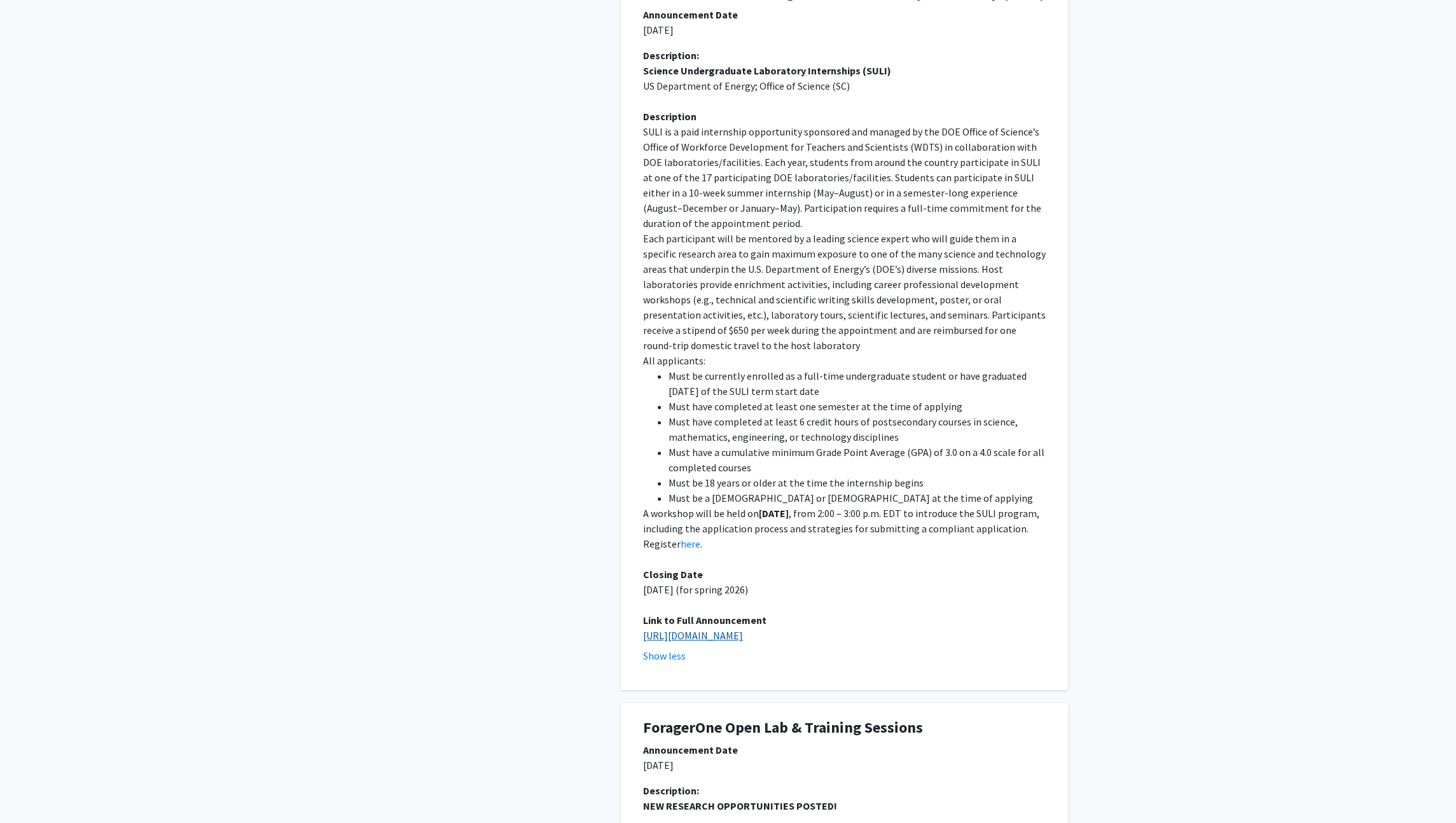  What do you see at coordinates (705, 620) in the screenshot?
I see `strong: Link to Full Announcement` at bounding box center [705, 620].